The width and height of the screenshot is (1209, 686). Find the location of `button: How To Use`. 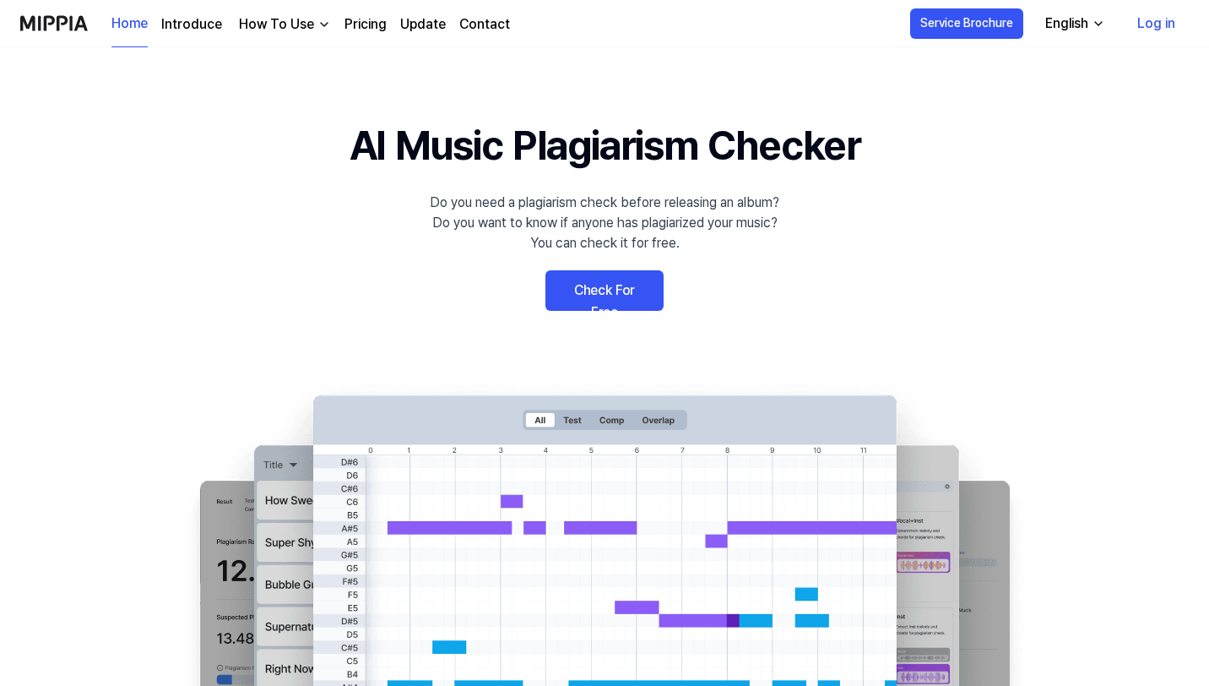

button: How To Use is located at coordinates (283, 24).